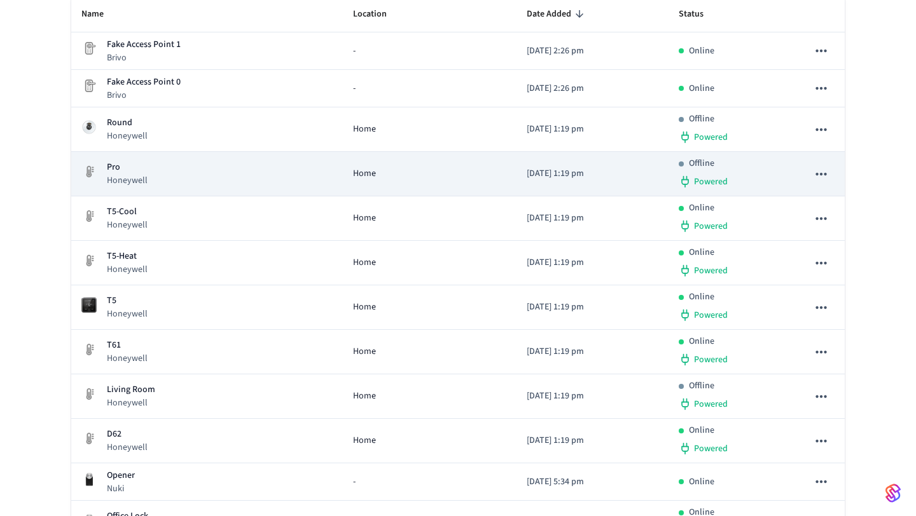  What do you see at coordinates (144, 45) in the screenshot?
I see `p: Fake Access Point 1` at bounding box center [144, 45].